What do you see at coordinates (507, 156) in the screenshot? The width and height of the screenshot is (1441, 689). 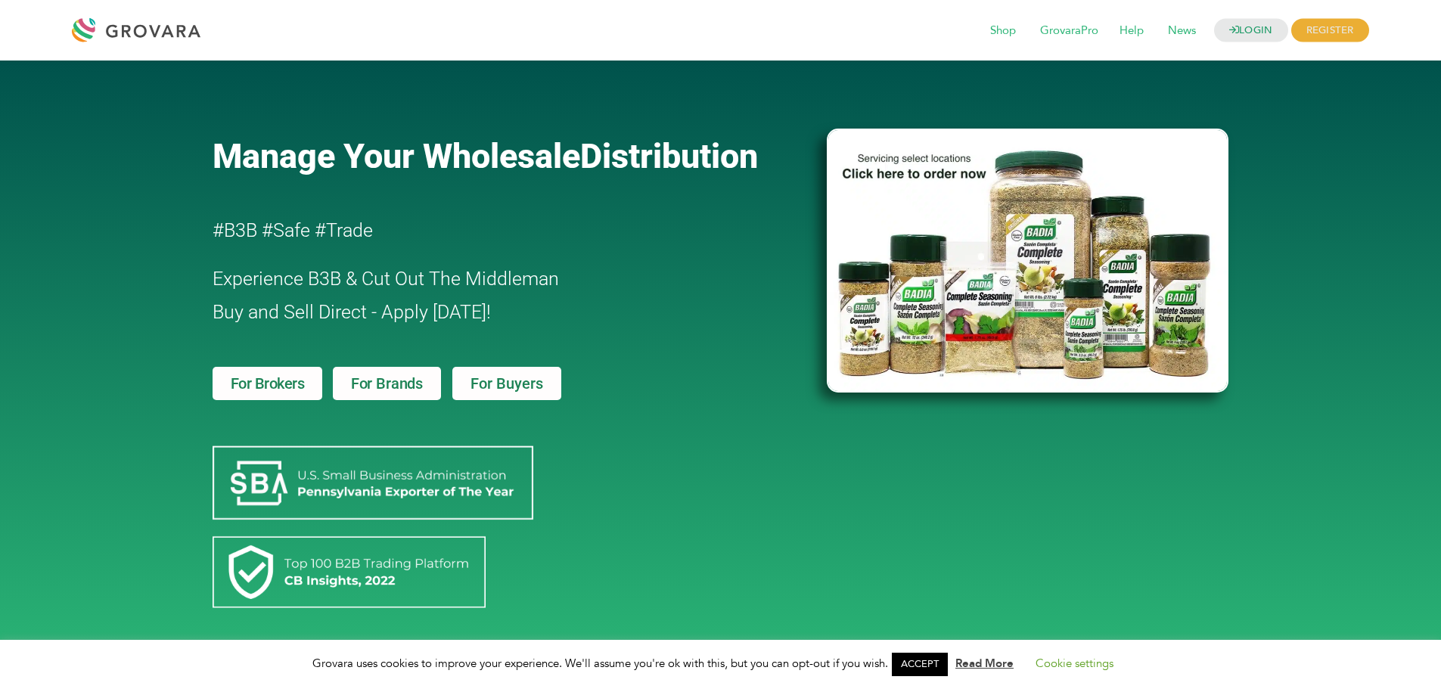 I see `a: Manage Your WholesaleDistribution` at bounding box center [507, 156].